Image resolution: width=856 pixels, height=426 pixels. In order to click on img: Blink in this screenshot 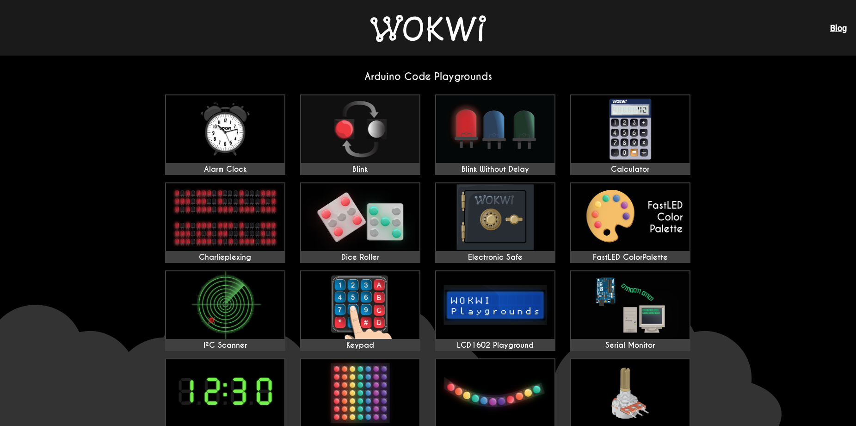, I will do `click(360, 129)`.